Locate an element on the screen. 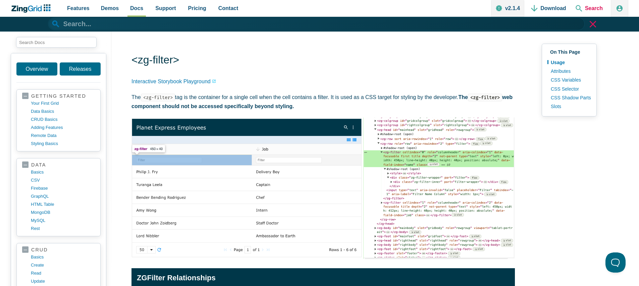 This screenshot has width=639, height=286. h1: <zg-filter> is located at coordinates (323, 60).